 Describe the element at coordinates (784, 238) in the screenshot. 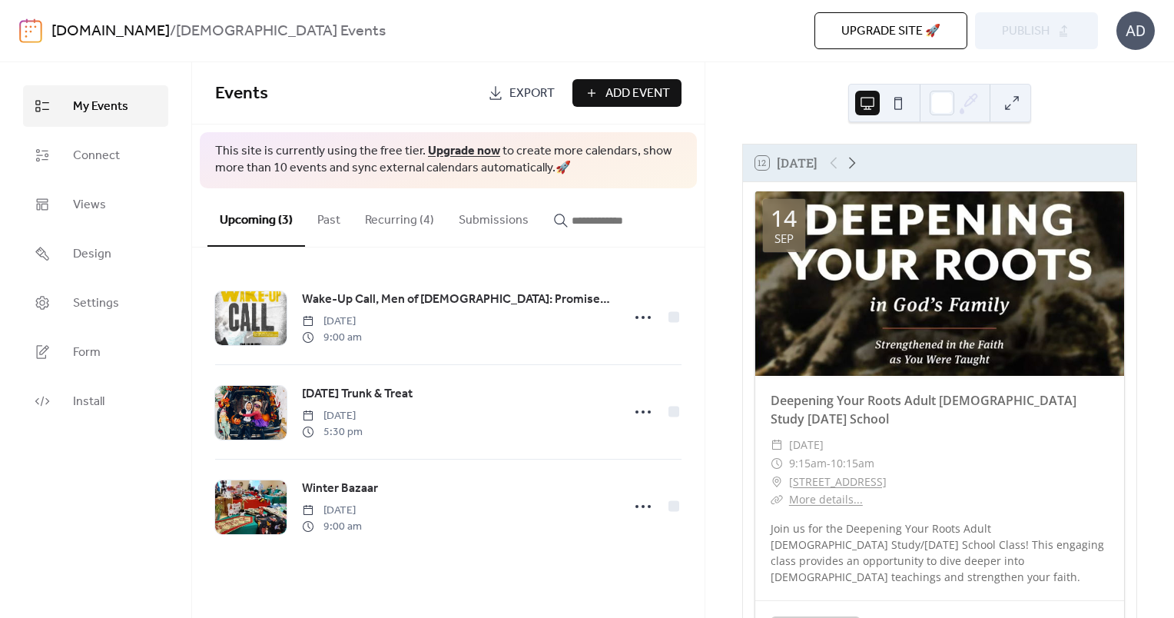

I see `div: Sep` at that location.